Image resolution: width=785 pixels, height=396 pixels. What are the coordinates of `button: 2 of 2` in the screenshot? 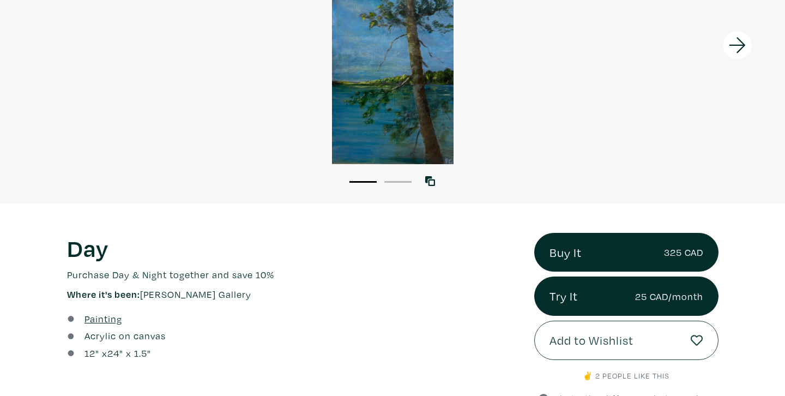 It's located at (398, 181).